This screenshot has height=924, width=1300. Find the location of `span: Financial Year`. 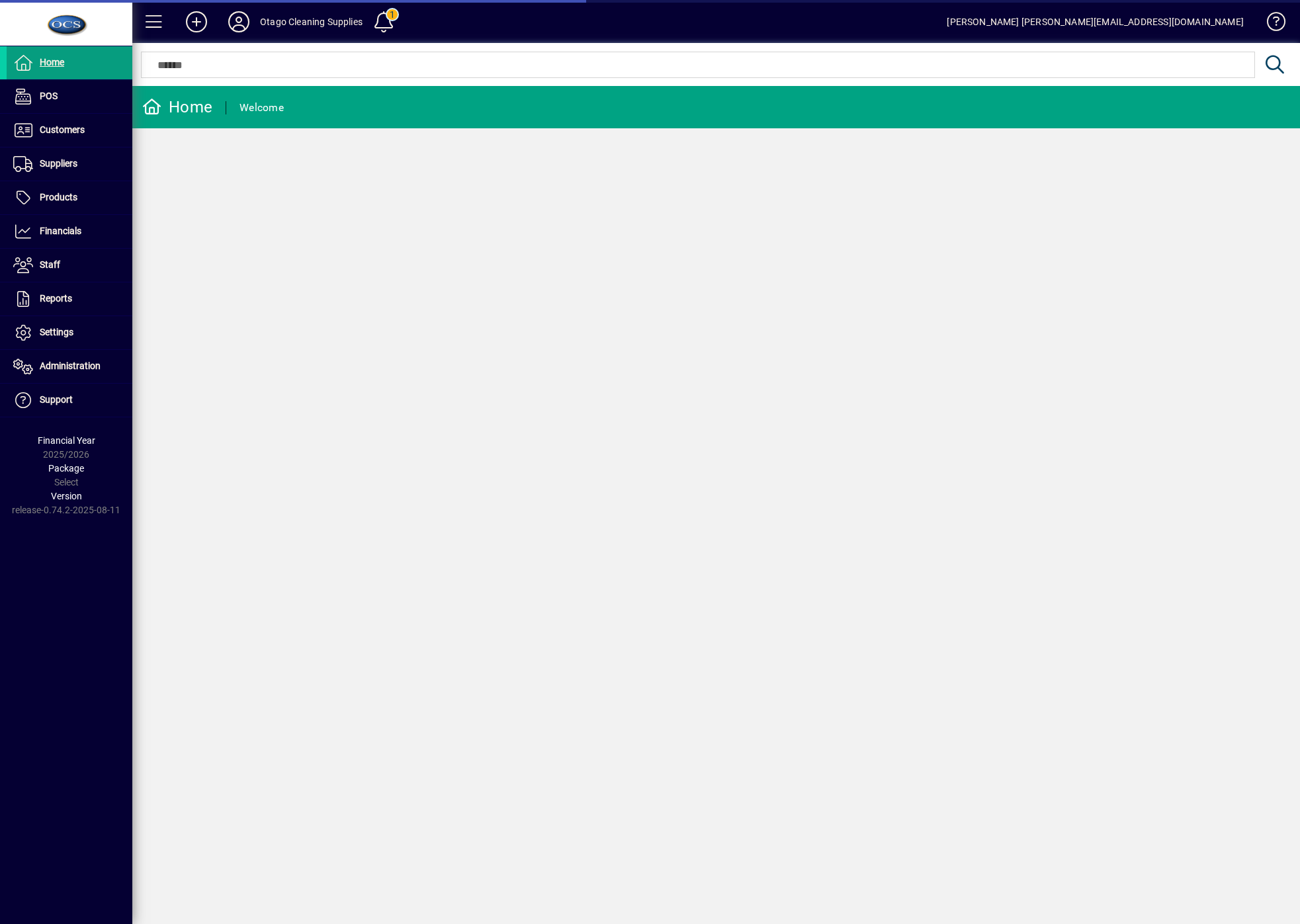

span: Financial Year is located at coordinates (67, 440).